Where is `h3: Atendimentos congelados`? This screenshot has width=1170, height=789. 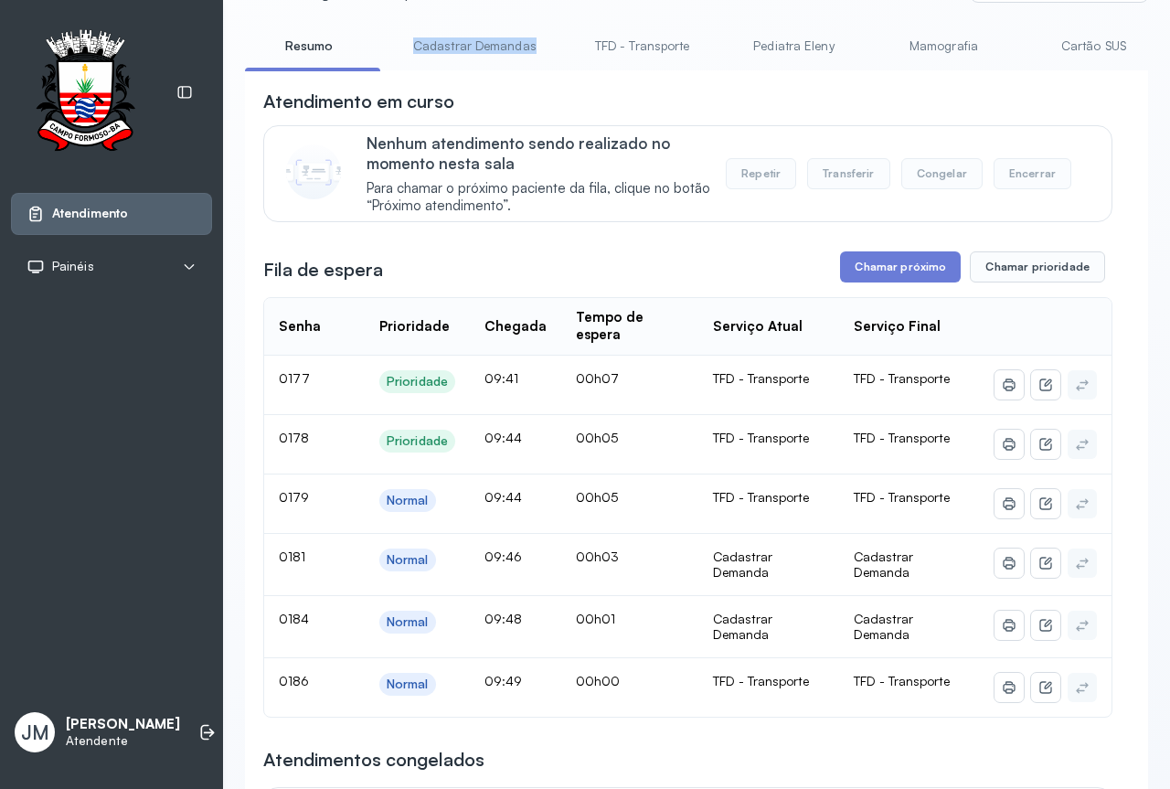 h3: Atendimentos congelados is located at coordinates (374, 760).